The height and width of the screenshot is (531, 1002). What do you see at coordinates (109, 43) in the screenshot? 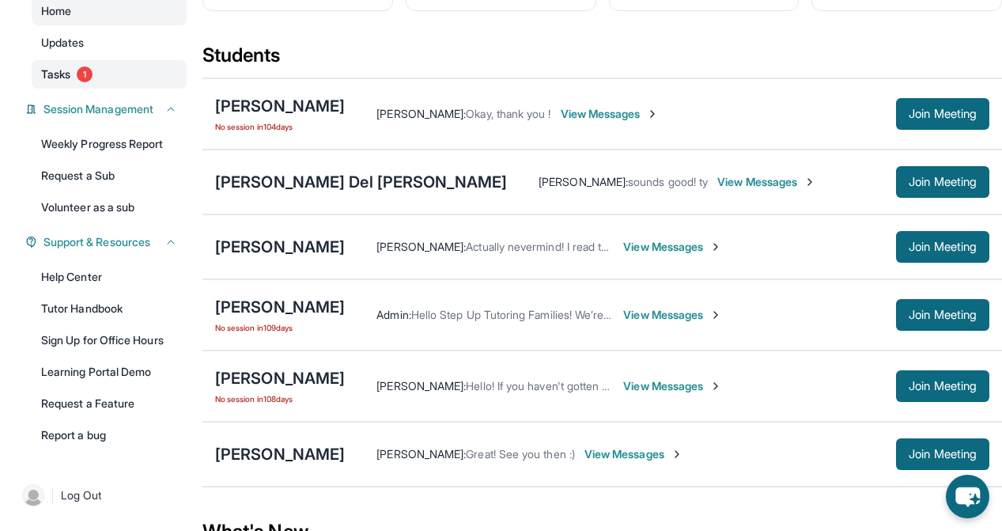
I see `a: Updates` at bounding box center [109, 43].